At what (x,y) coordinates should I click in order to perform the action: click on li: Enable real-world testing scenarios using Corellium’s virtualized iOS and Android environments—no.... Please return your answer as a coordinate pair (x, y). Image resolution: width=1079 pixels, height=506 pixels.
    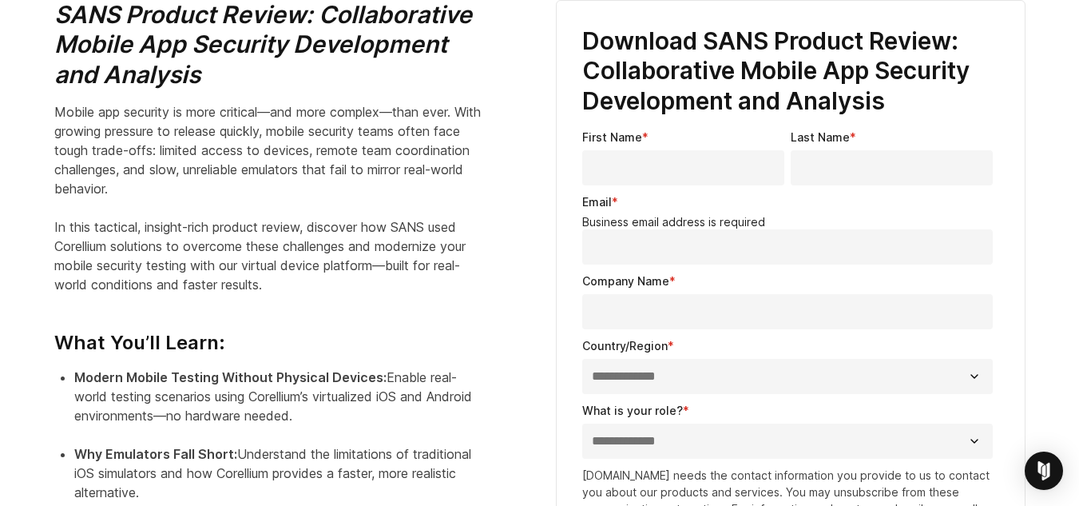
    Looking at the image, I should click on (280, 406).